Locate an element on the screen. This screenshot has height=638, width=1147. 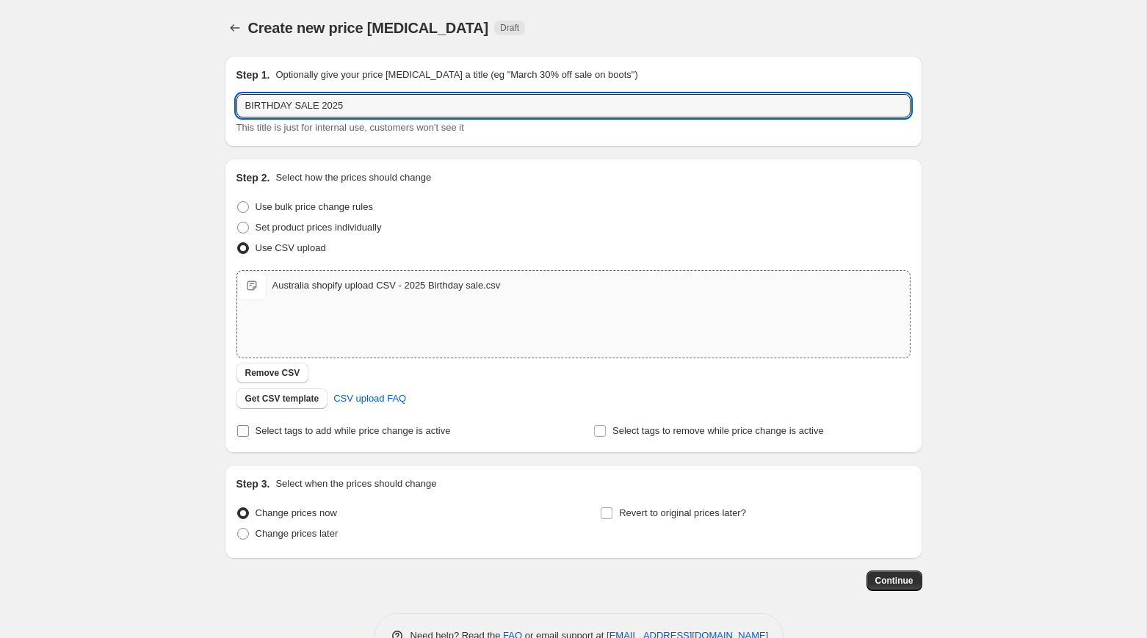
span: CSV upload FAQ is located at coordinates (369, 399).